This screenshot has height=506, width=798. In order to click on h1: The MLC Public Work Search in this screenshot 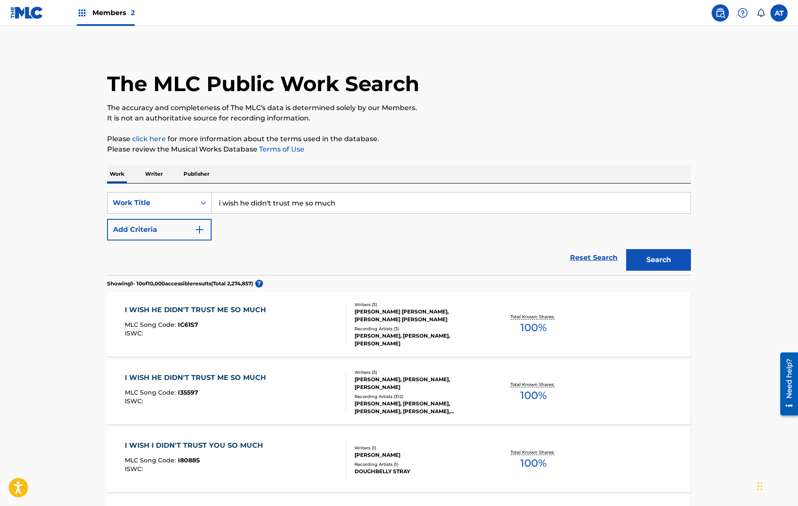, I will do `click(263, 84)`.